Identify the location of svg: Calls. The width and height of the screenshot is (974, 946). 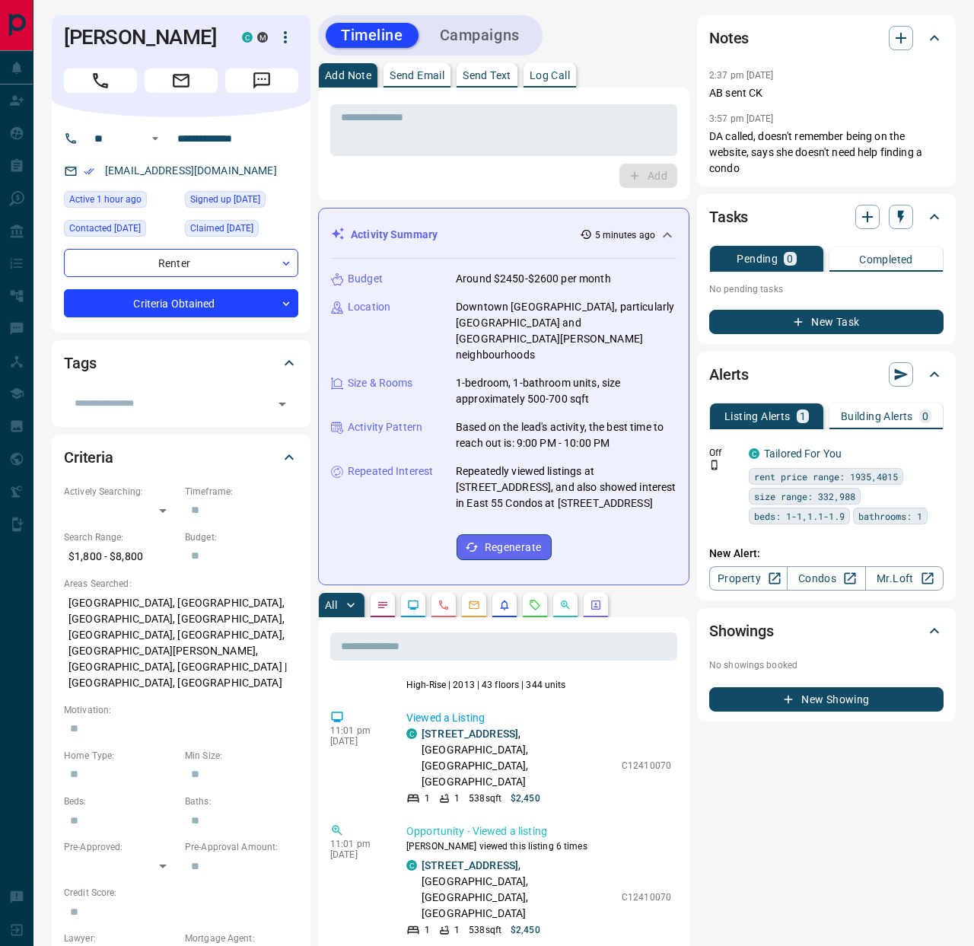
(444, 605).